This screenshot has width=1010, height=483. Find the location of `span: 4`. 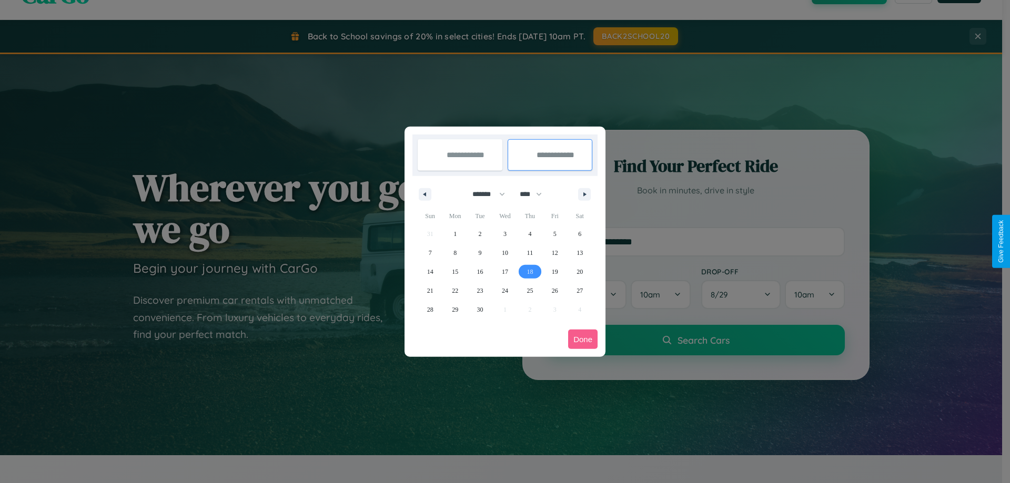

span: 4 is located at coordinates (530, 234).